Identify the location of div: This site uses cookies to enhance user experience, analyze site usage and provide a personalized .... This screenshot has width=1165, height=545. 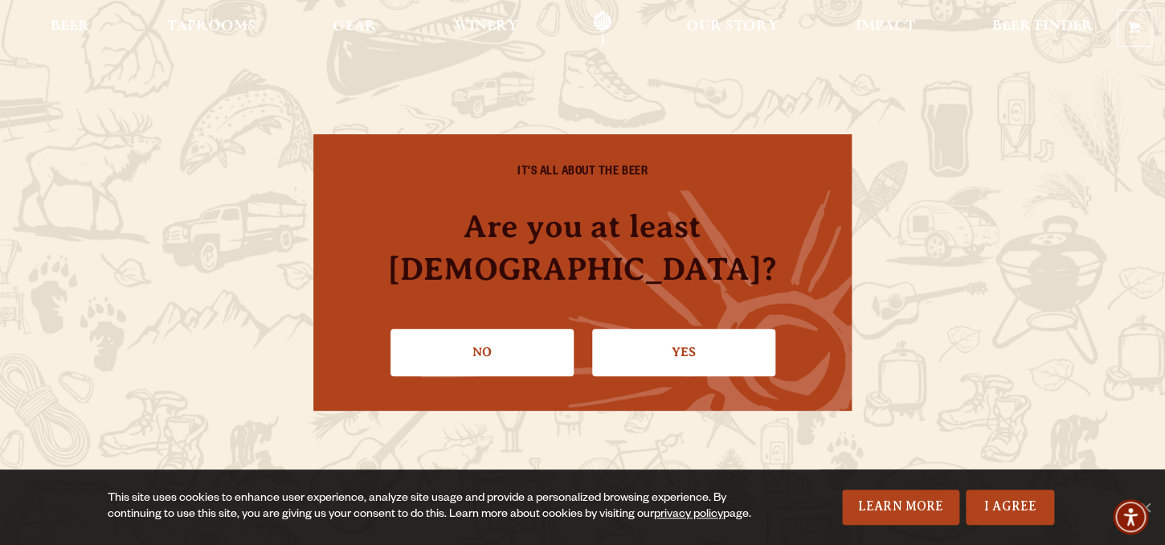
(433, 507).